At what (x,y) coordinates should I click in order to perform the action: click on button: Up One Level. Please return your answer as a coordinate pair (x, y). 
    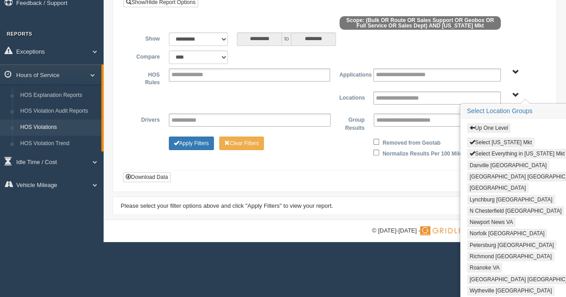
    Looking at the image, I should click on (489, 128).